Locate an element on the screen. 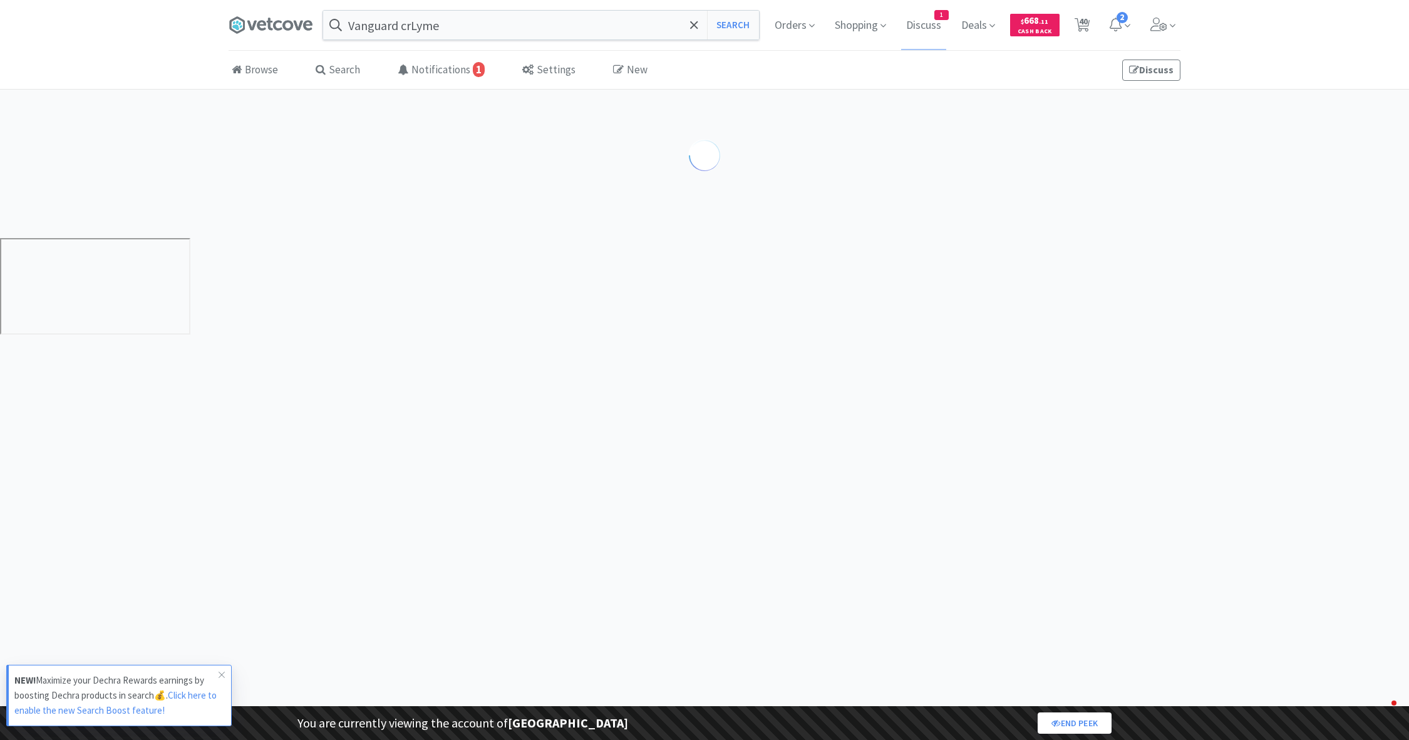 The image size is (1409, 740). p: You are currently viewing the account of is located at coordinates (463, 723).